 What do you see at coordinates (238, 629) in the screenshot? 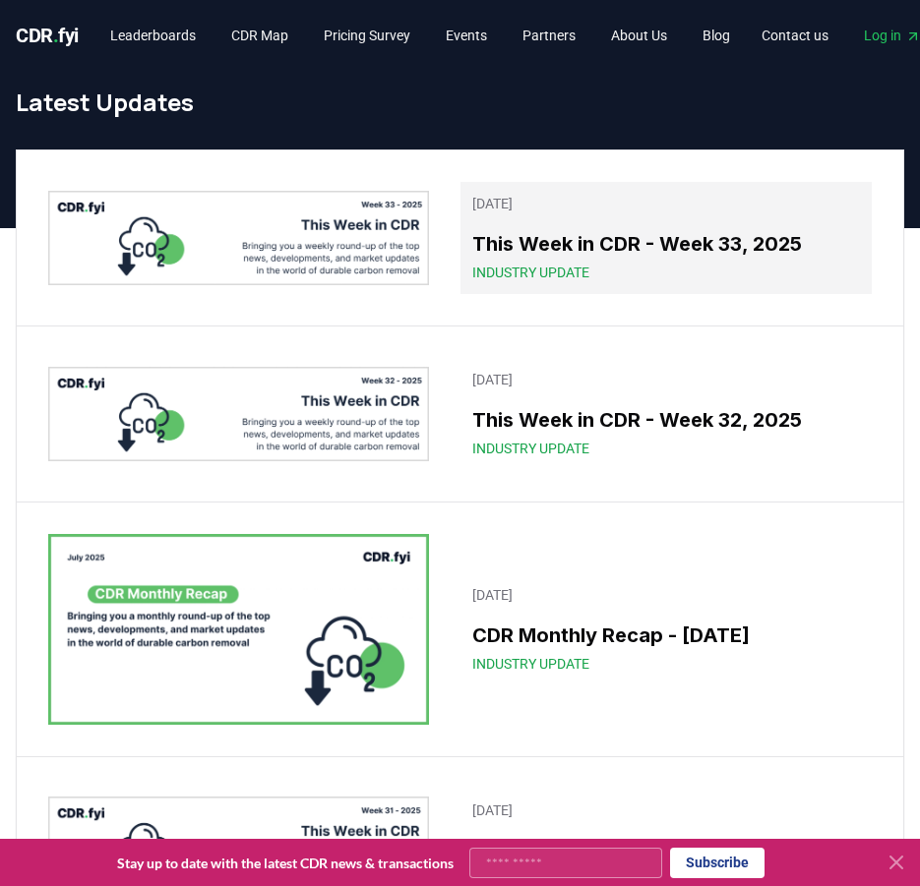
I see `img: CDR Monthly Recap - July 2025 blog post image` at bounding box center [238, 629].